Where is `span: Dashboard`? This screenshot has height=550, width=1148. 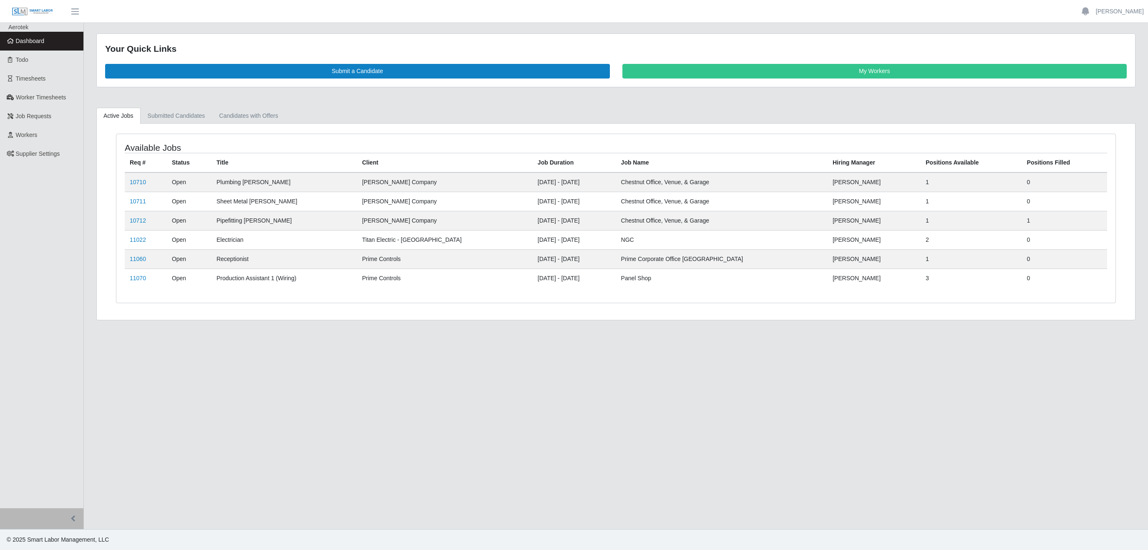
span: Dashboard is located at coordinates (30, 41).